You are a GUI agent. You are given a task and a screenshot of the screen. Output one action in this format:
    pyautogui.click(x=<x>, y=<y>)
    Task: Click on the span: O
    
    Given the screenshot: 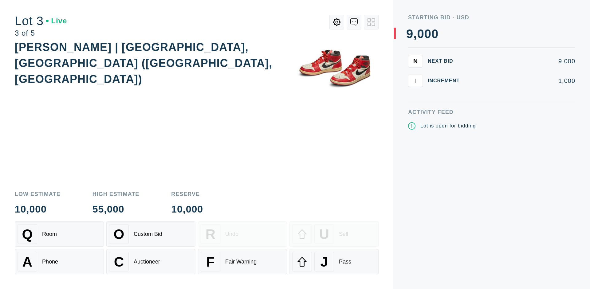 What is the action you would take?
    pyautogui.click(x=119, y=234)
    